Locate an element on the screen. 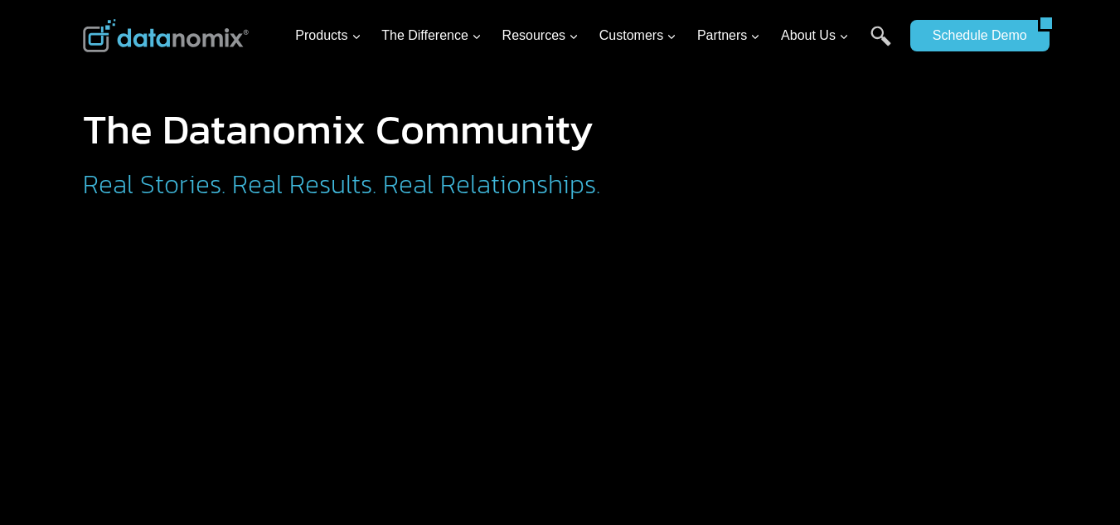 The width and height of the screenshot is (1120, 525). h2: Real Stories. Real Results. Real Relationships. is located at coordinates (410, 184).